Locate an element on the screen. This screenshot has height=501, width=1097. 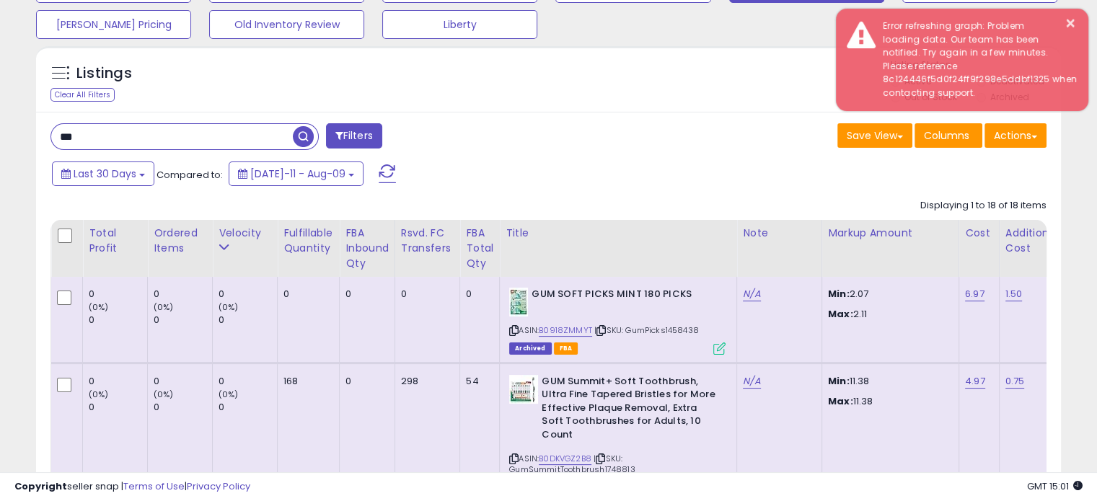
button: Liberty is located at coordinates (460, 25).